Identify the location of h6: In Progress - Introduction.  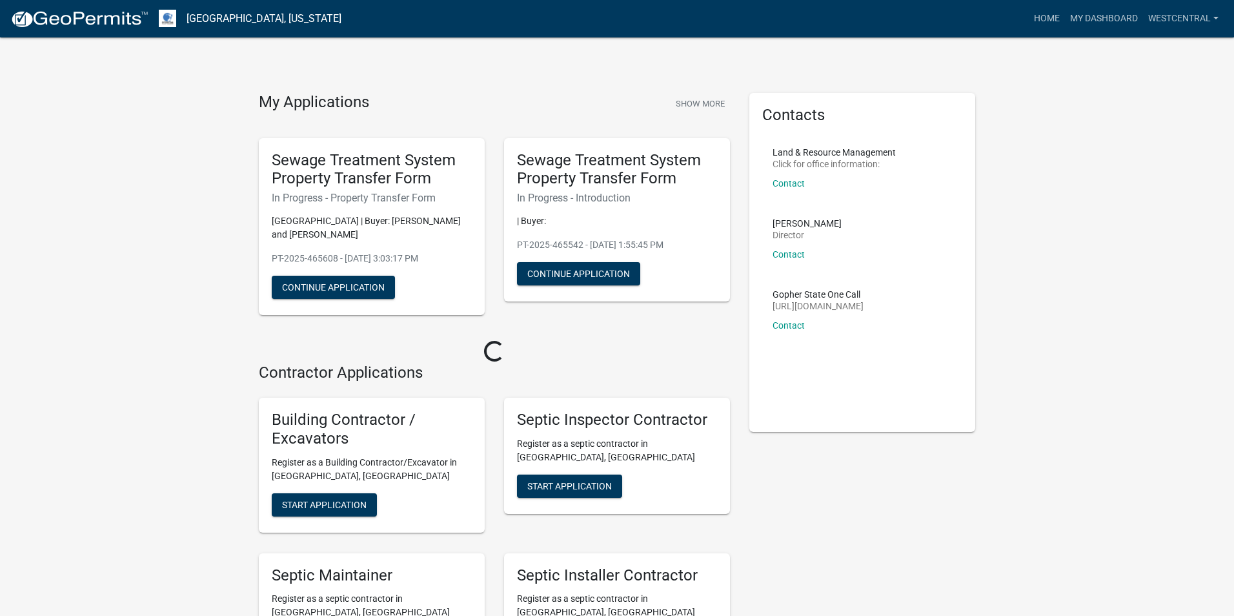
(617, 198).